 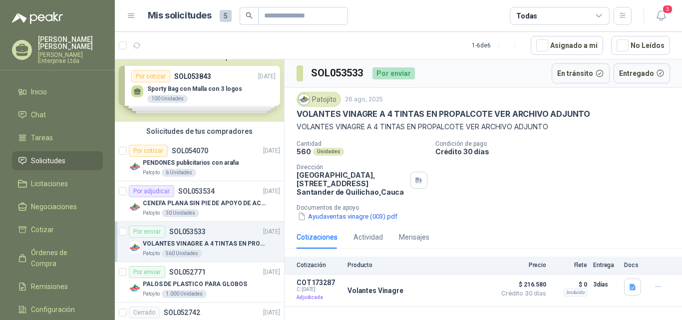 I want to click on div: Solicitudes de tus compradores, so click(x=199, y=131).